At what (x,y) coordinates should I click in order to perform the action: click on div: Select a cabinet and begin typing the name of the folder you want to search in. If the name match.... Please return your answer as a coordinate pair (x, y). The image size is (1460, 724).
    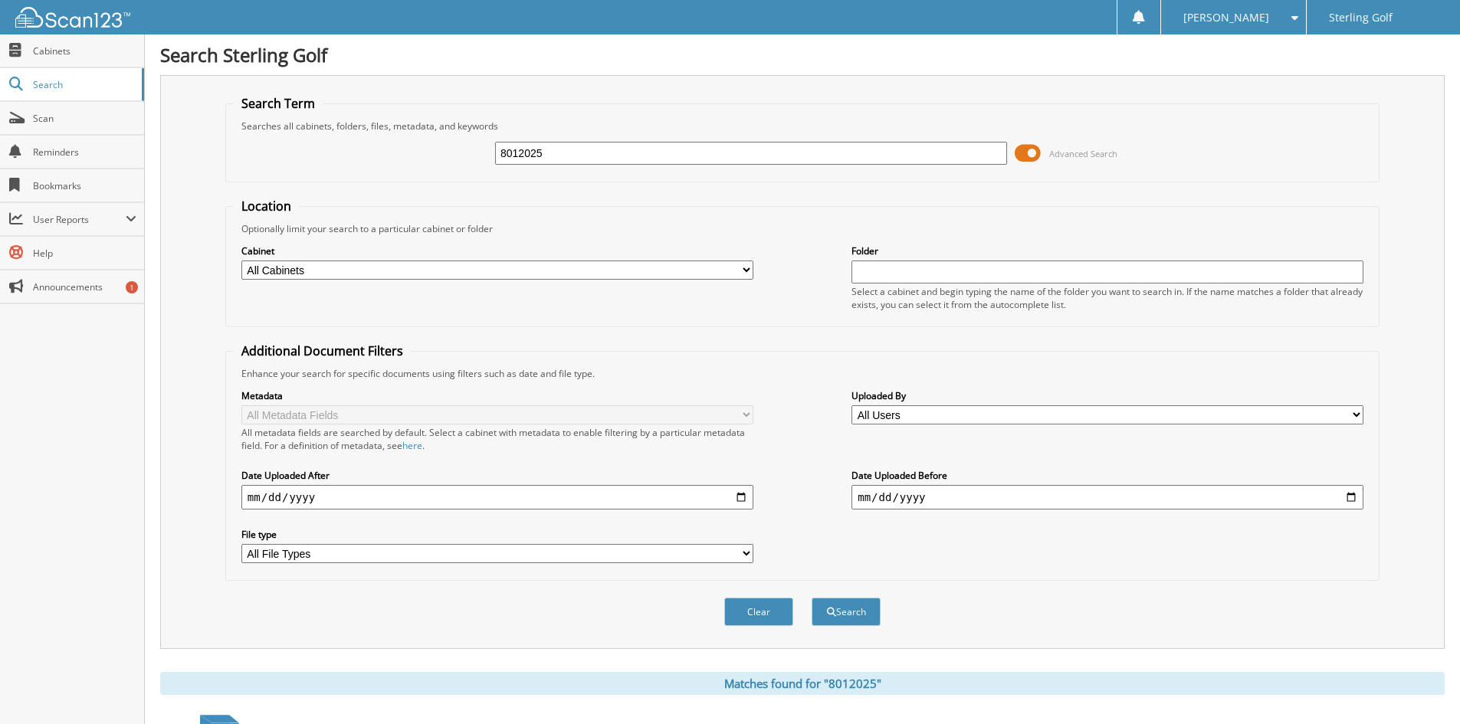
    Looking at the image, I should click on (1107, 298).